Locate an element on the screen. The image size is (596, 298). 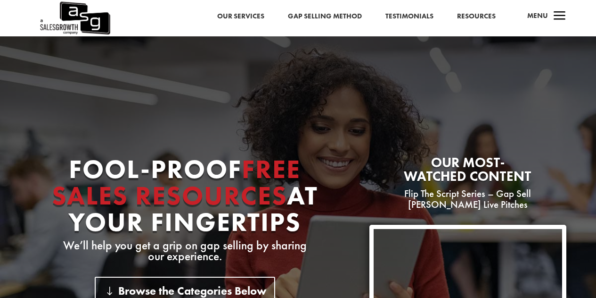
span: Free Sales Resources is located at coordinates (176, 182).